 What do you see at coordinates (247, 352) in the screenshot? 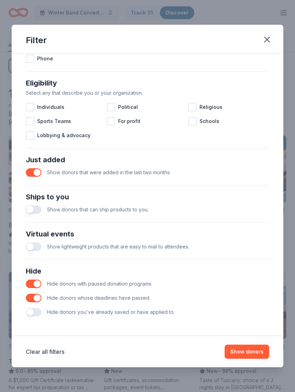
I see `button: Show donors` at bounding box center [247, 352].